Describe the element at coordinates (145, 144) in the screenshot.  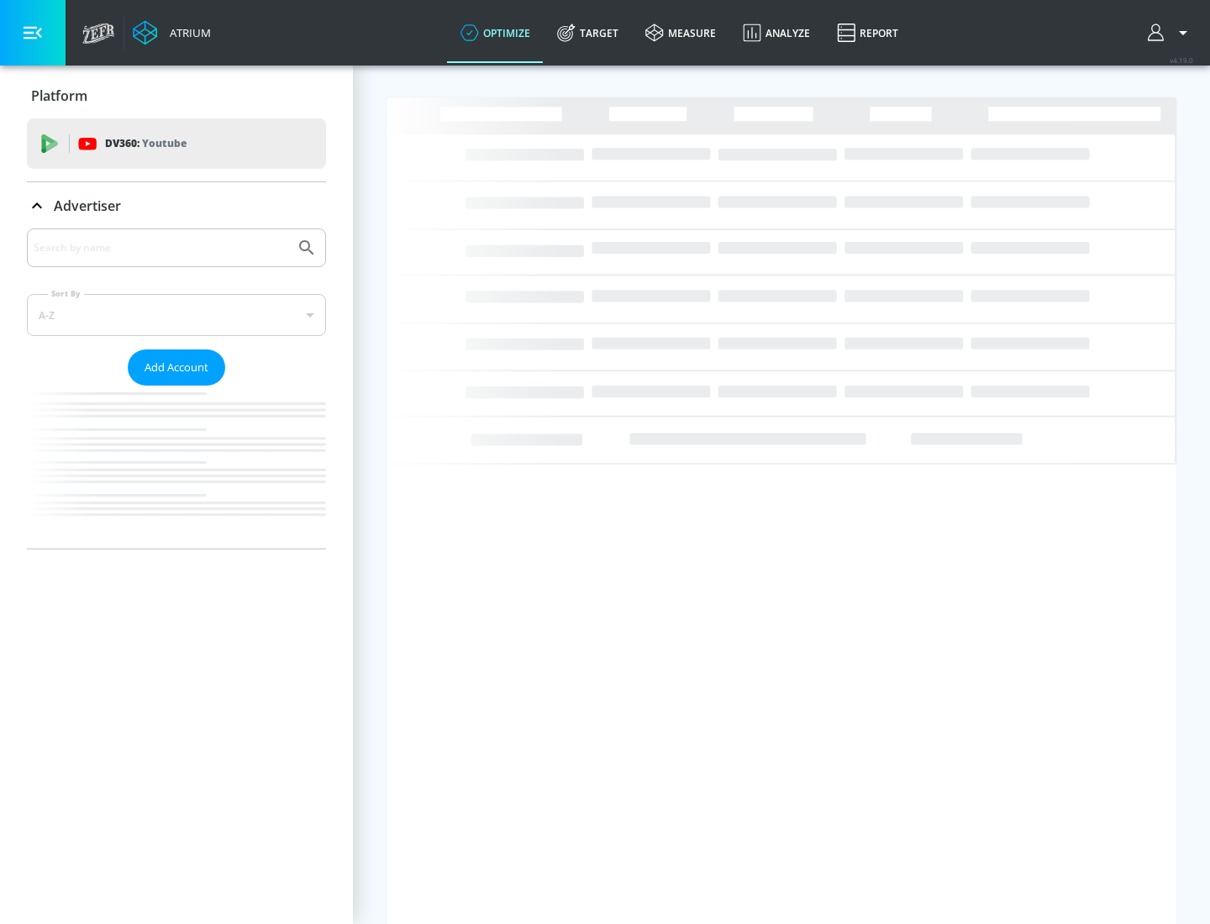
I see `p: DV360:` at that location.